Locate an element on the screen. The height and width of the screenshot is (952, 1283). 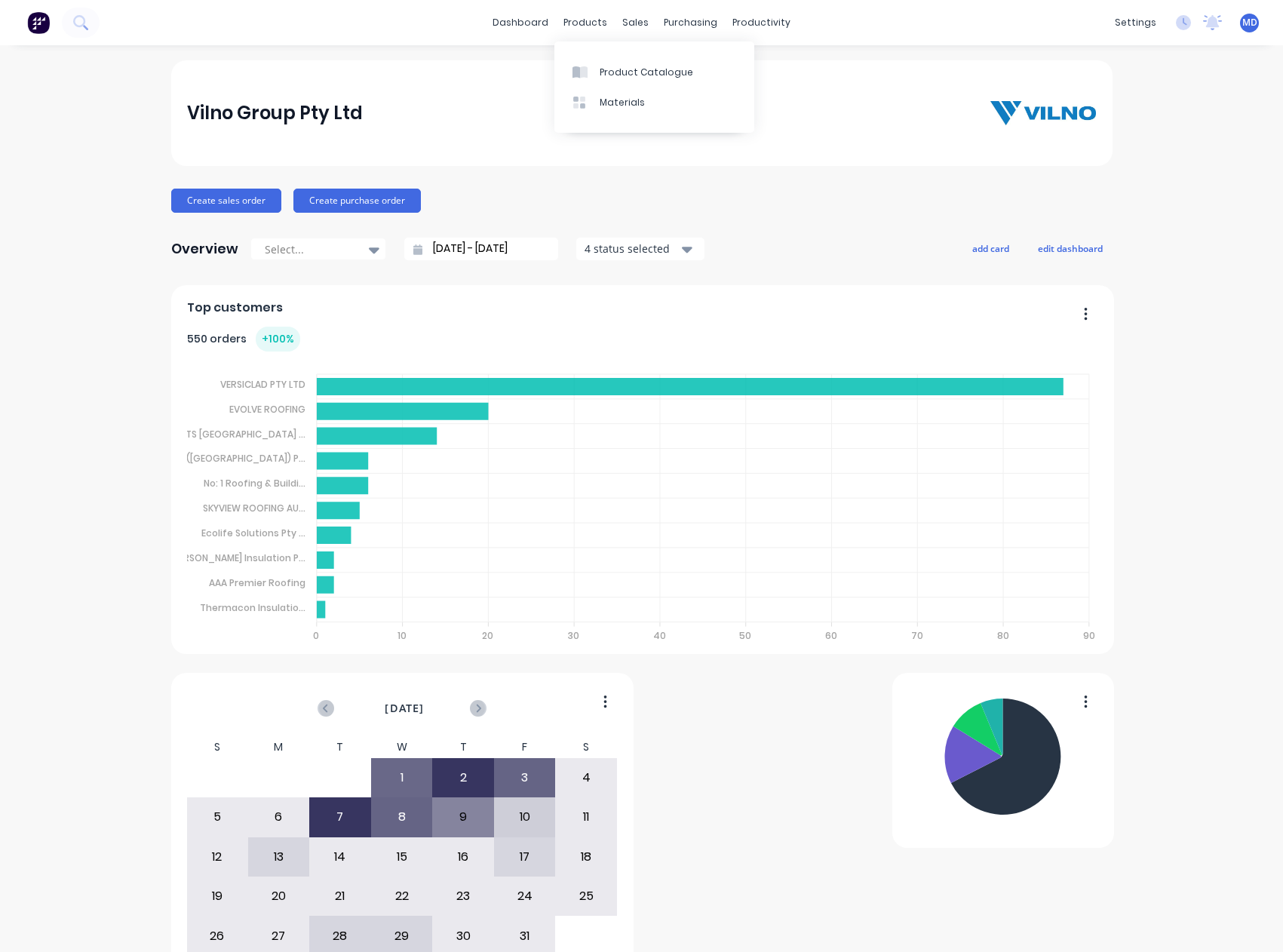
div: 19 is located at coordinates (217, 896).